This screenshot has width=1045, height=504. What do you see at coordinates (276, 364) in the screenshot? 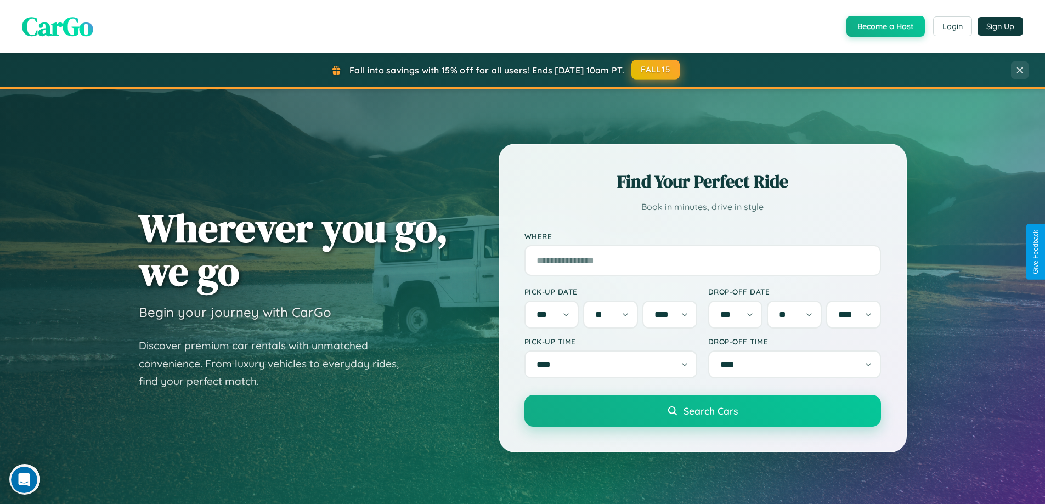
I see `p: Discover premium car rentals with unmatched convenience. From luxury vehicles to everyday rides, ...` at bounding box center [276, 364].